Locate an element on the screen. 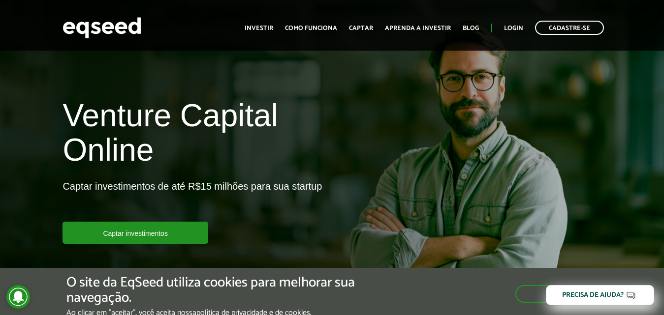 The width and height of the screenshot is (664, 315). a: Captar is located at coordinates (361, 28).